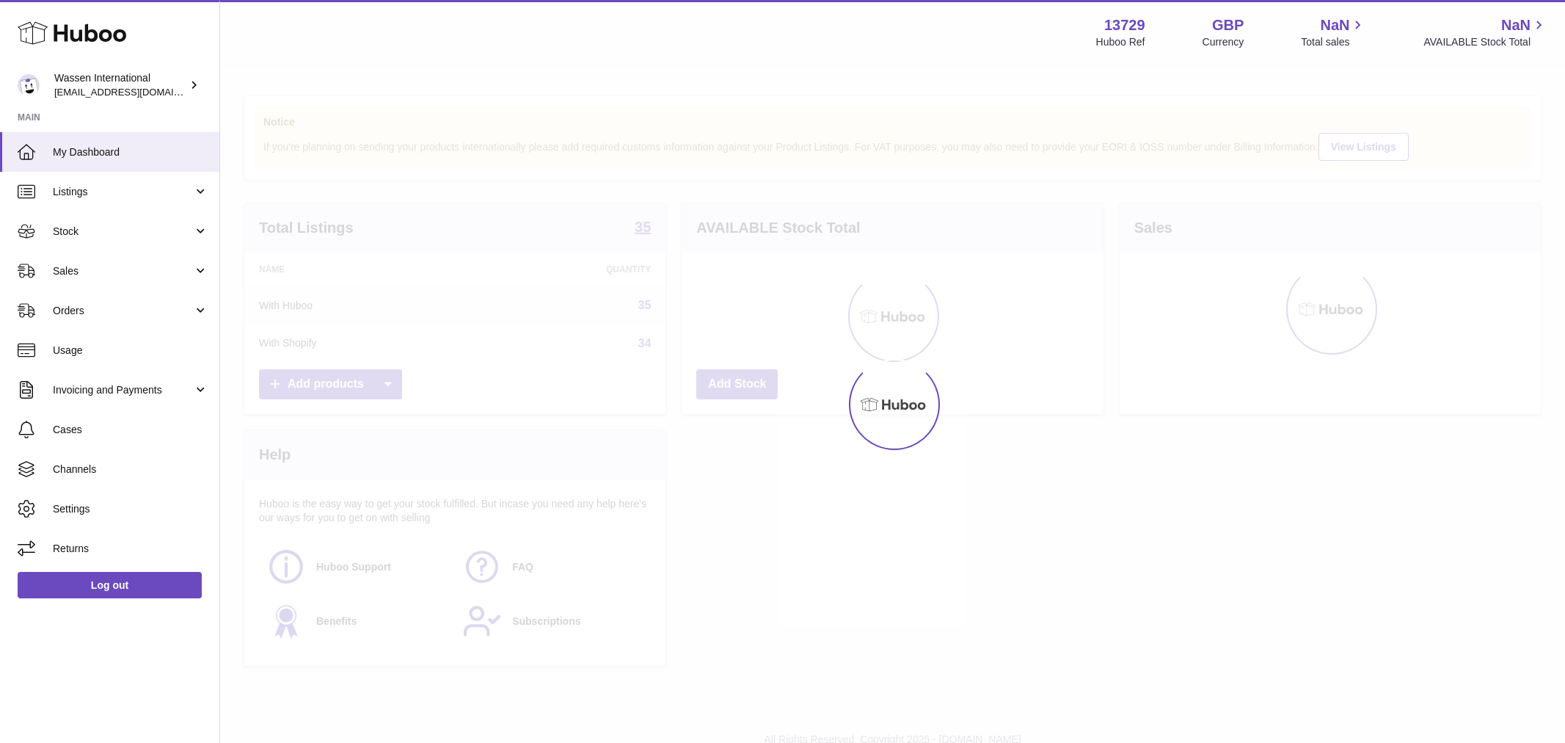  What do you see at coordinates (123, 310) in the screenshot?
I see `span: Orders` at bounding box center [123, 310].